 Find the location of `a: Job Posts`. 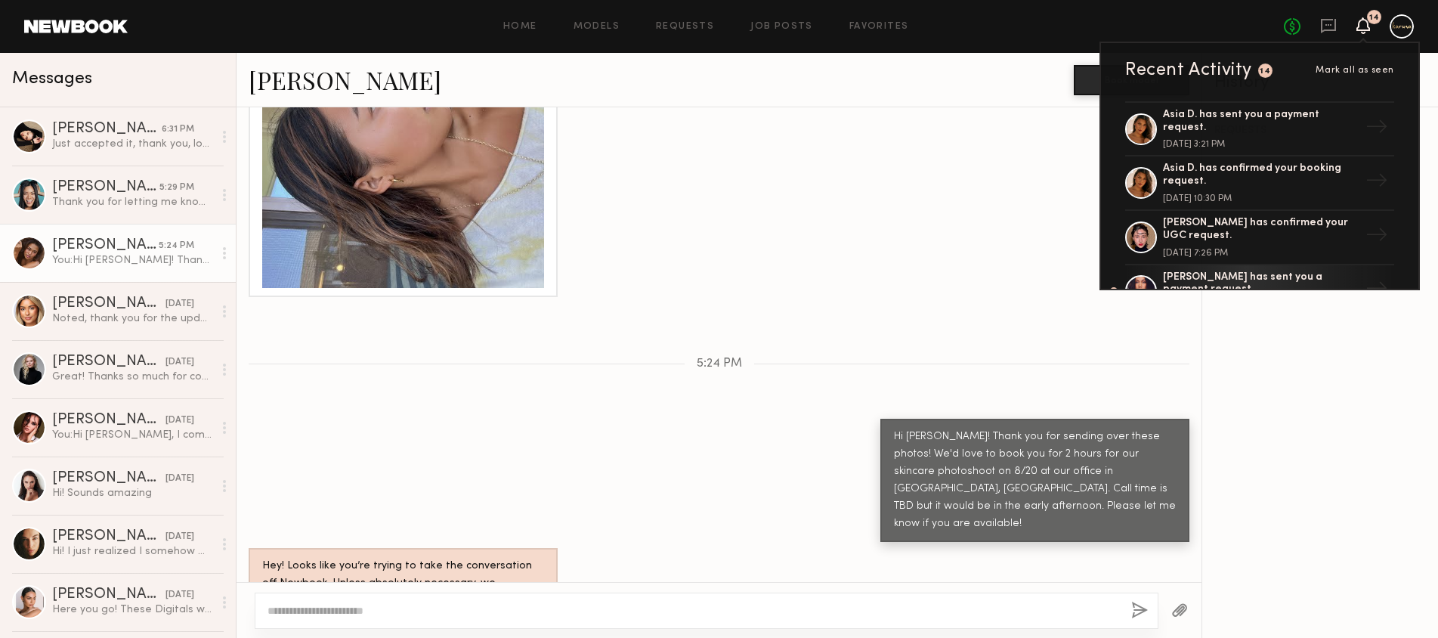

a: Job Posts is located at coordinates (781, 26).